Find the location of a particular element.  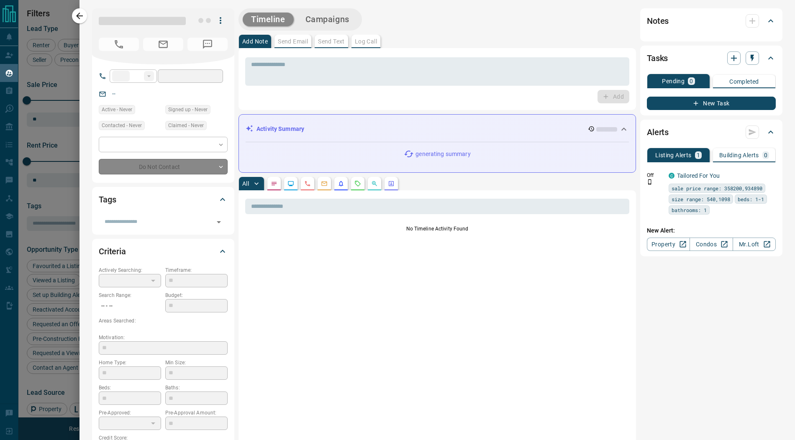

p: Off is located at coordinates (655, 175).